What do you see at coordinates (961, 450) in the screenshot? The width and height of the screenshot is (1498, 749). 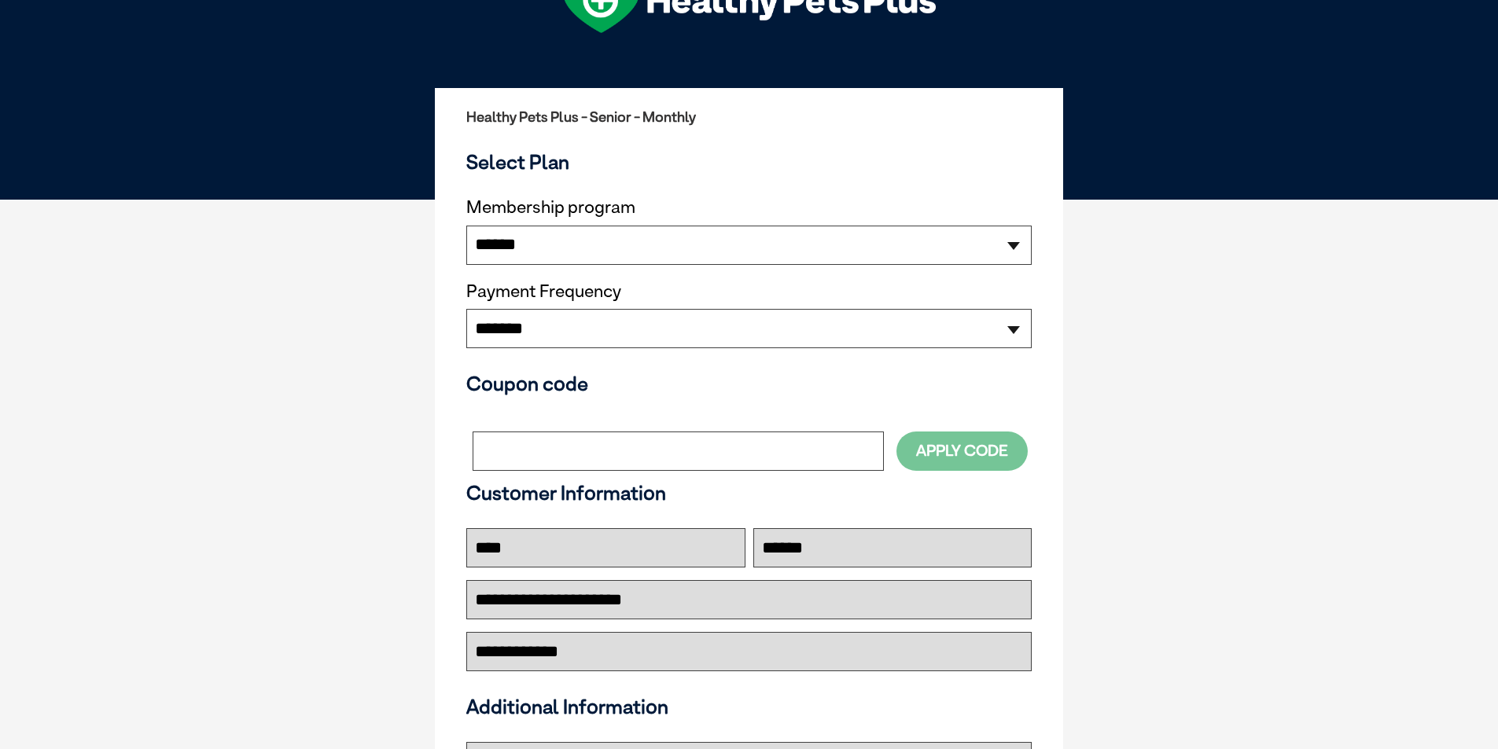 I see `button: Apply Code` at bounding box center [961, 450].